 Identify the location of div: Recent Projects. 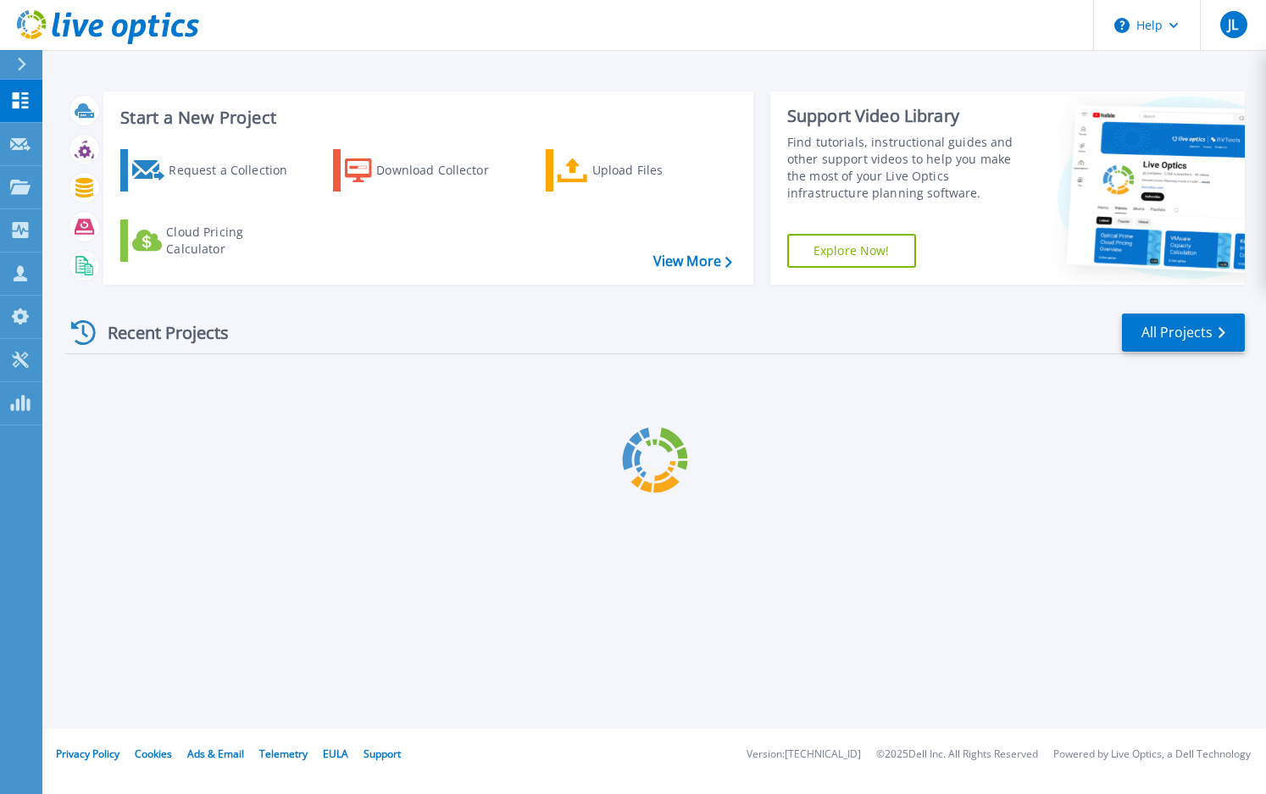
(158, 332).